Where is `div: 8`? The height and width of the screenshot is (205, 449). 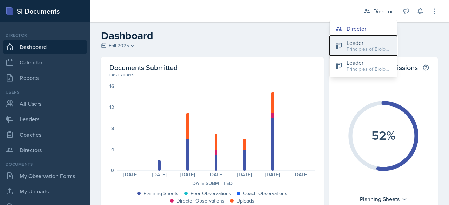 div: 8 is located at coordinates (113, 128).